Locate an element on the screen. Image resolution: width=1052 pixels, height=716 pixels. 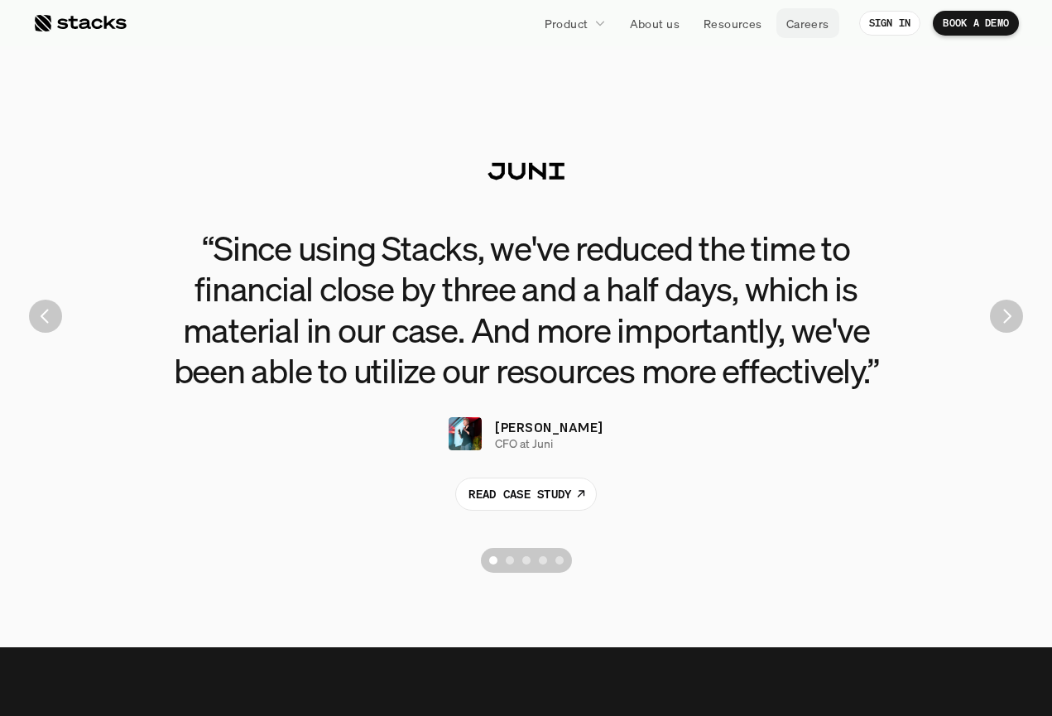
button: Scroll to page 1 is located at coordinates (491, 561).